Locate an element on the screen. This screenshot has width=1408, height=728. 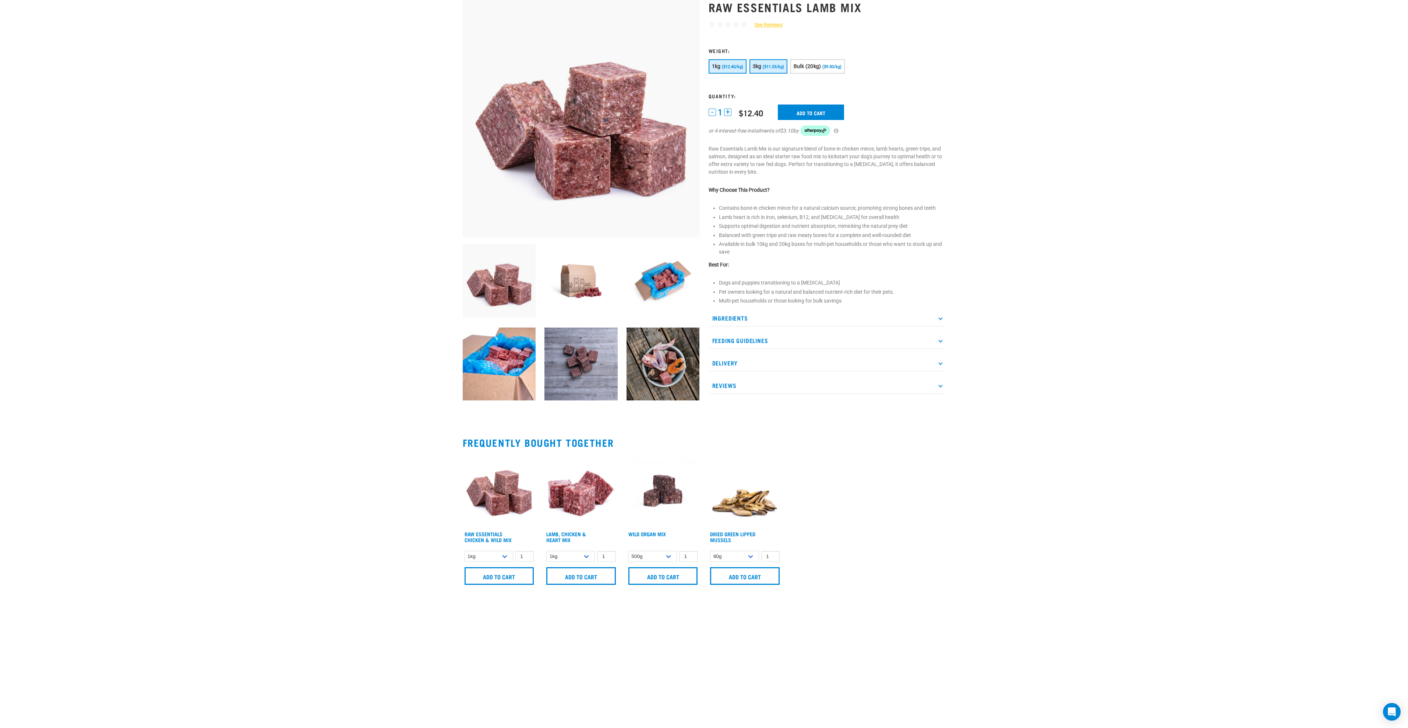
img: 1124 Lamb Chicken Heart Mix 01 is located at coordinates (581, 491).